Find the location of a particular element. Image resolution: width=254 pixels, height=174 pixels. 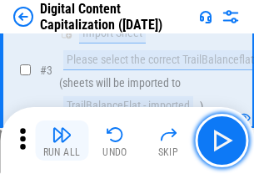

img: Undo is located at coordinates (115, 134).